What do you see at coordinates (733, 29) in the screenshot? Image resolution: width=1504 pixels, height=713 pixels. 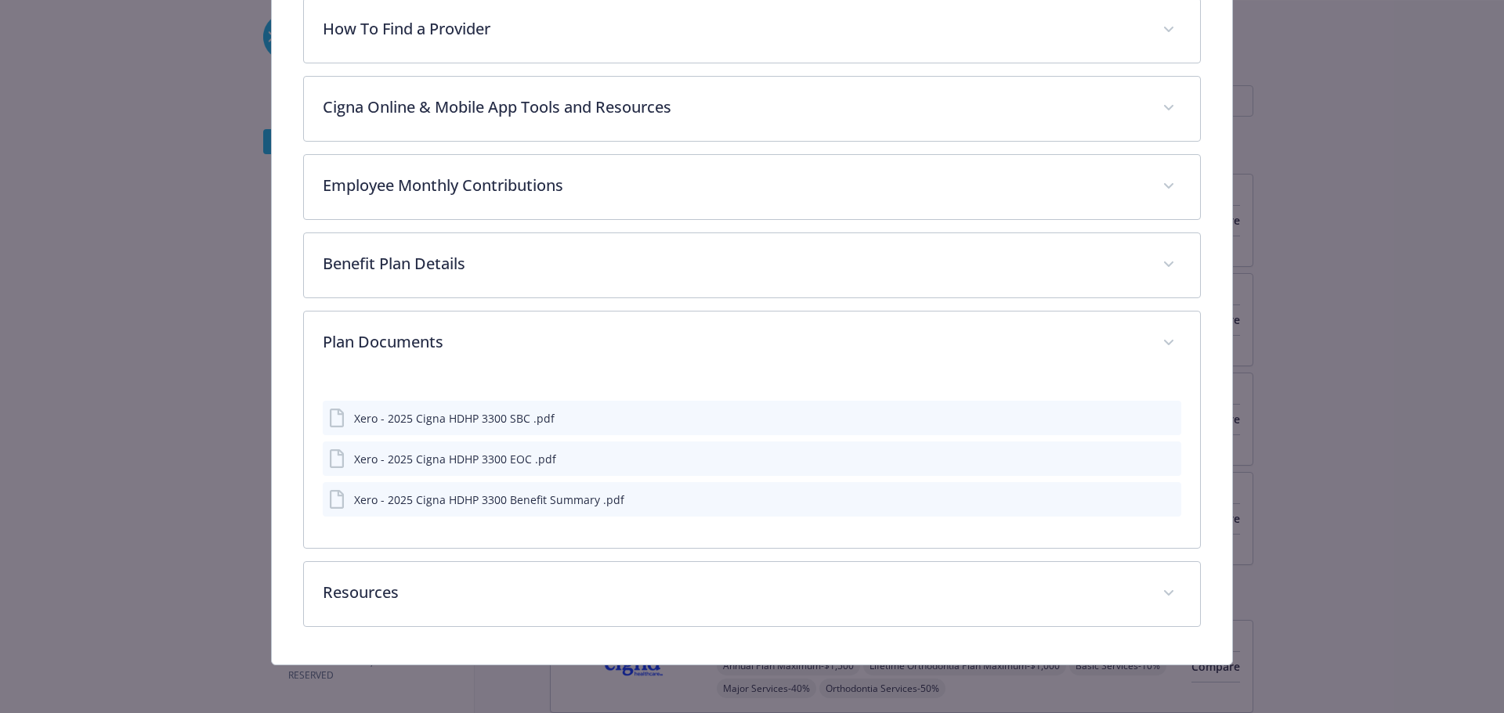 I see `p: How To Find a Provider` at bounding box center [733, 29].